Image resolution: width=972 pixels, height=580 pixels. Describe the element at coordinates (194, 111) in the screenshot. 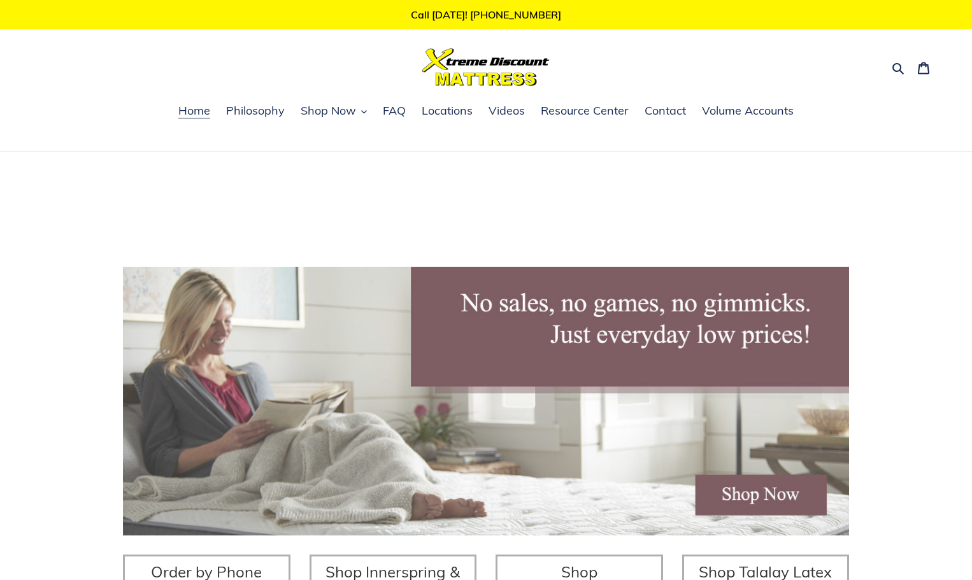

I see `a: Home` at that location.